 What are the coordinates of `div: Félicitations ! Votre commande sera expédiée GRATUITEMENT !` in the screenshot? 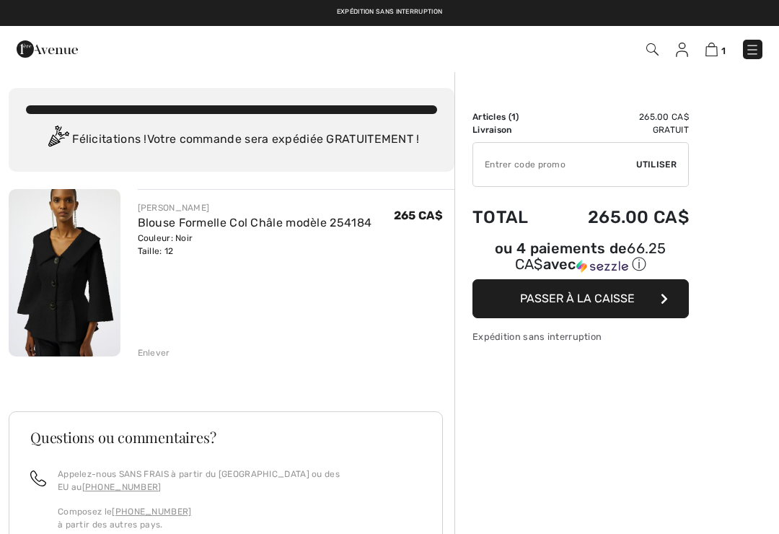 It's located at (232, 140).